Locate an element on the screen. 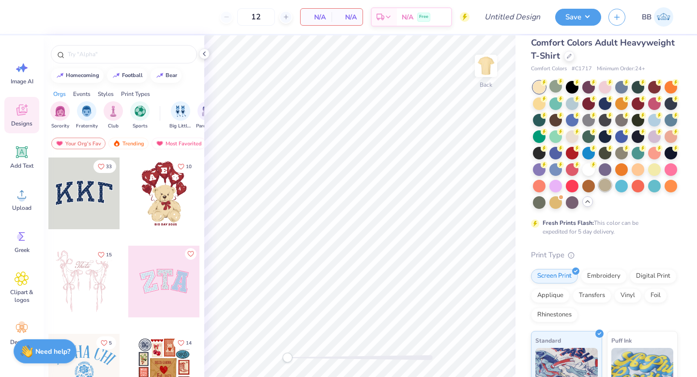 Image resolution: width=697 pixels, height=377 pixels. div: This color can be expedited for 5 day delivery. is located at coordinates (602, 227).